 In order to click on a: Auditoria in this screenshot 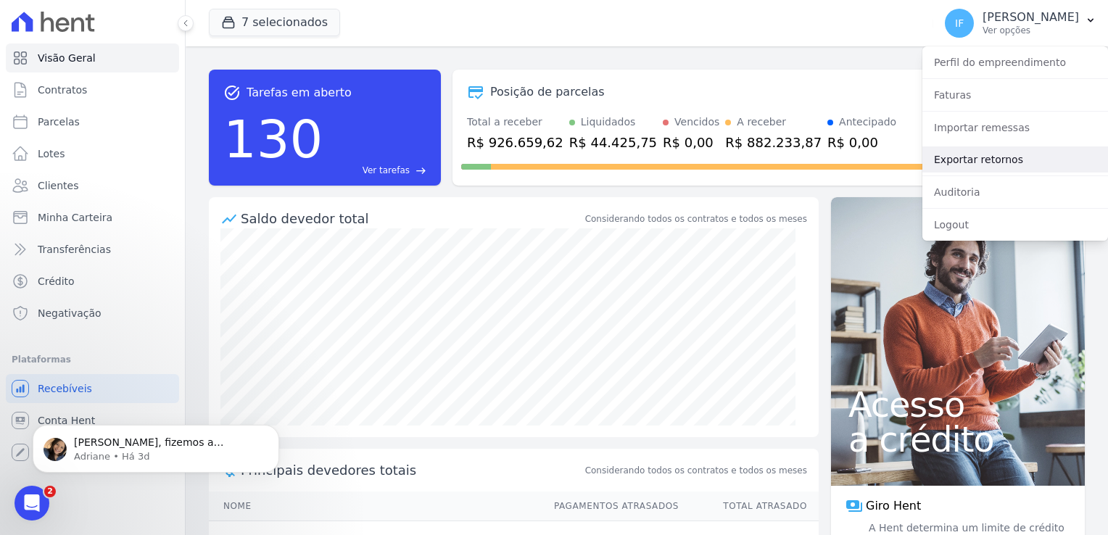, I will do `click(1016, 192)`.